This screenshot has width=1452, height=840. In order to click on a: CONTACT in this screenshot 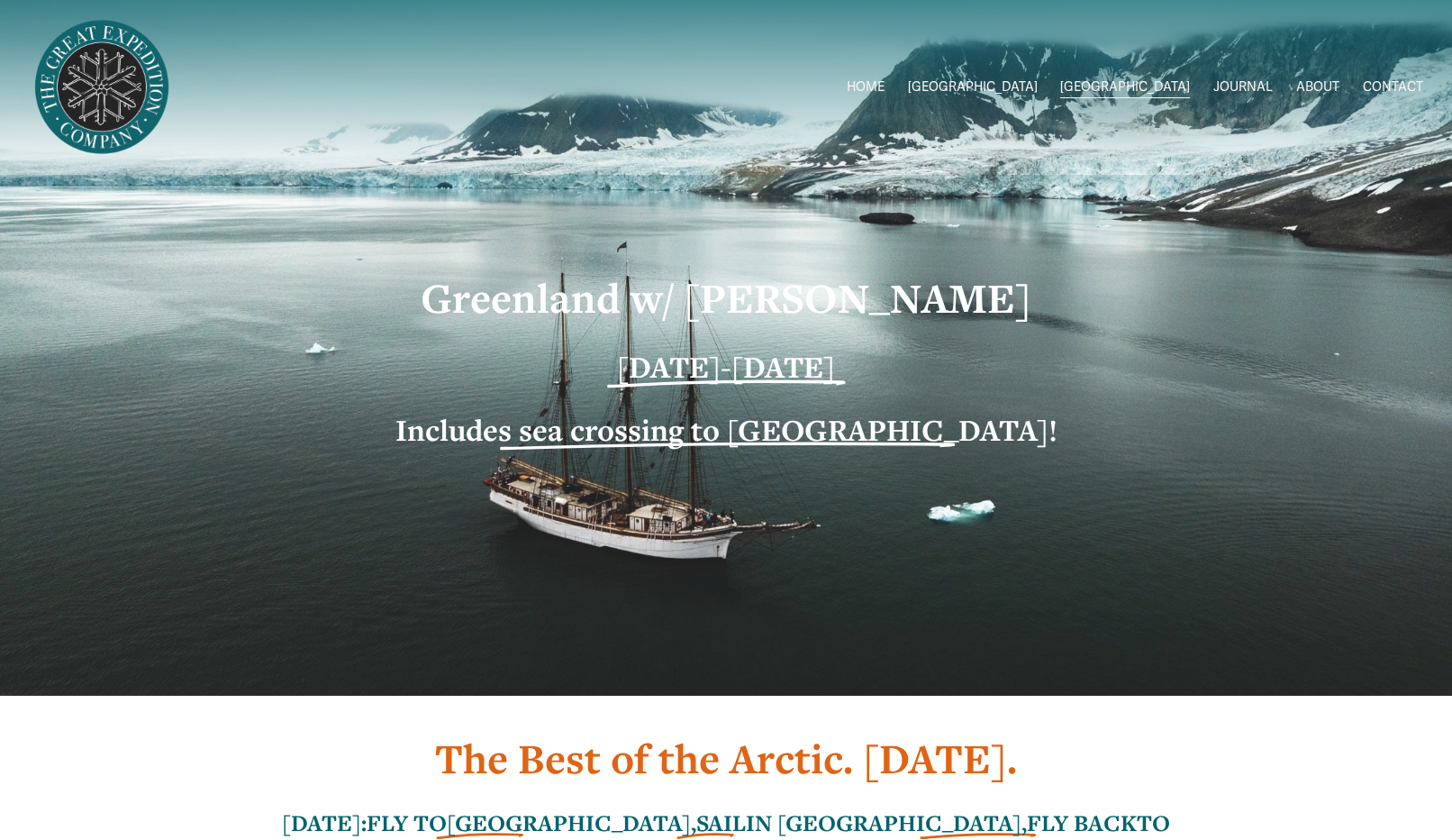, I will do `click(1392, 88)`.